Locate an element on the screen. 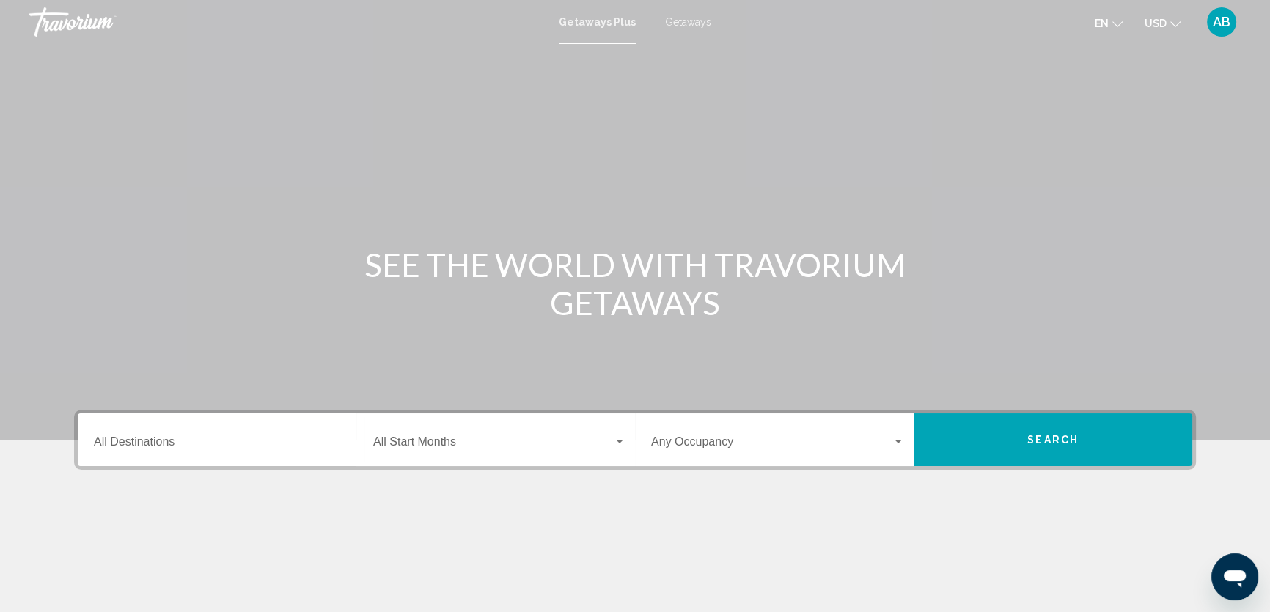 Image resolution: width=1270 pixels, height=612 pixels. a: Travorium is located at coordinates (287, 22).